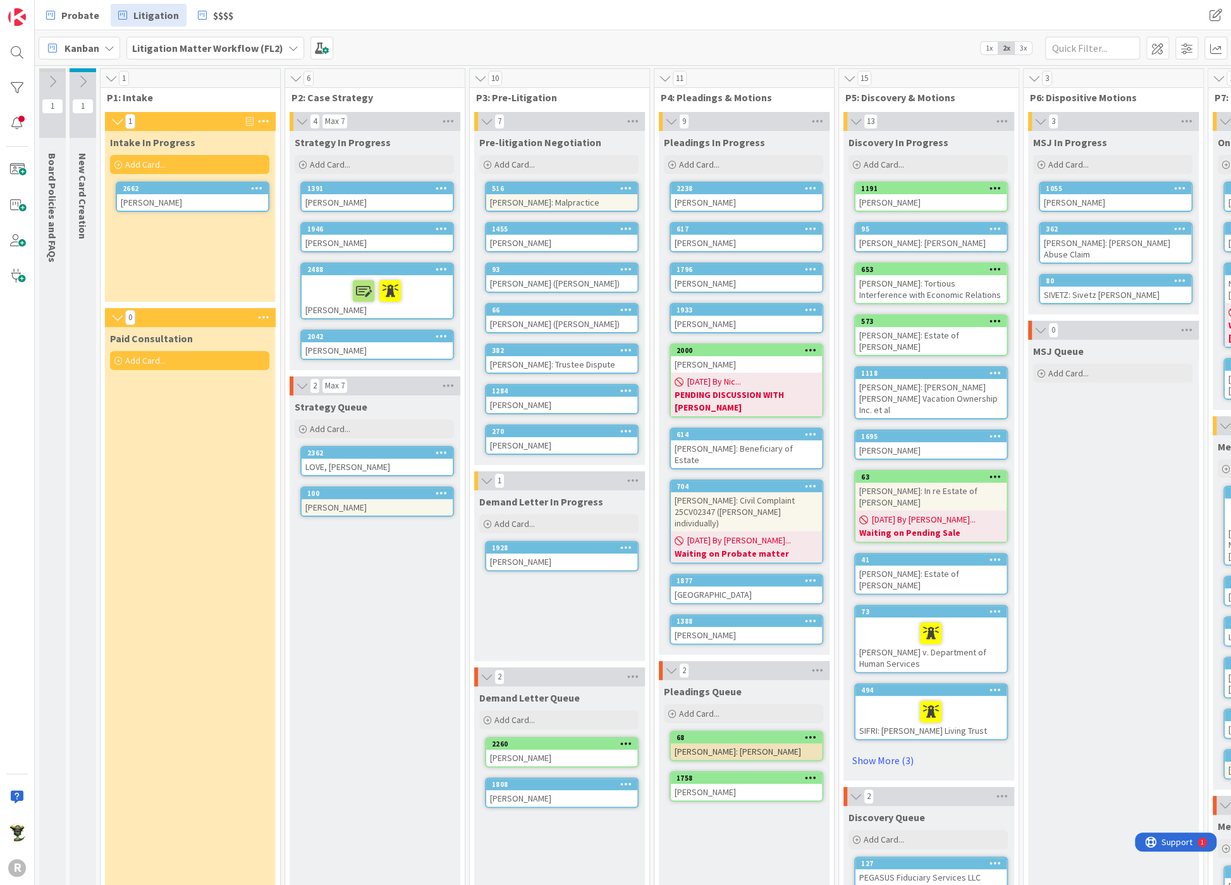  Describe the element at coordinates (17, 868) in the screenshot. I see `div: R` at that location.